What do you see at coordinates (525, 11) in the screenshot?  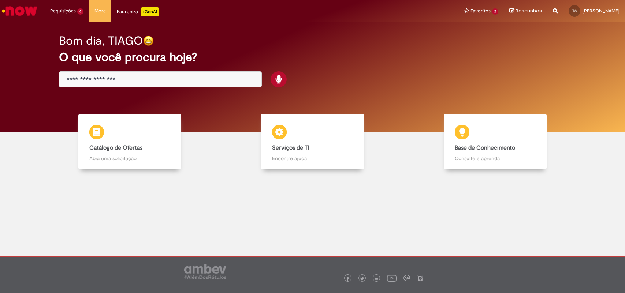 I see `a: Rascunhos` at bounding box center [525, 11].